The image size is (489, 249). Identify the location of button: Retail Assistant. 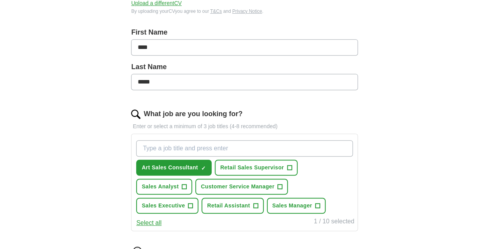
(232, 206).